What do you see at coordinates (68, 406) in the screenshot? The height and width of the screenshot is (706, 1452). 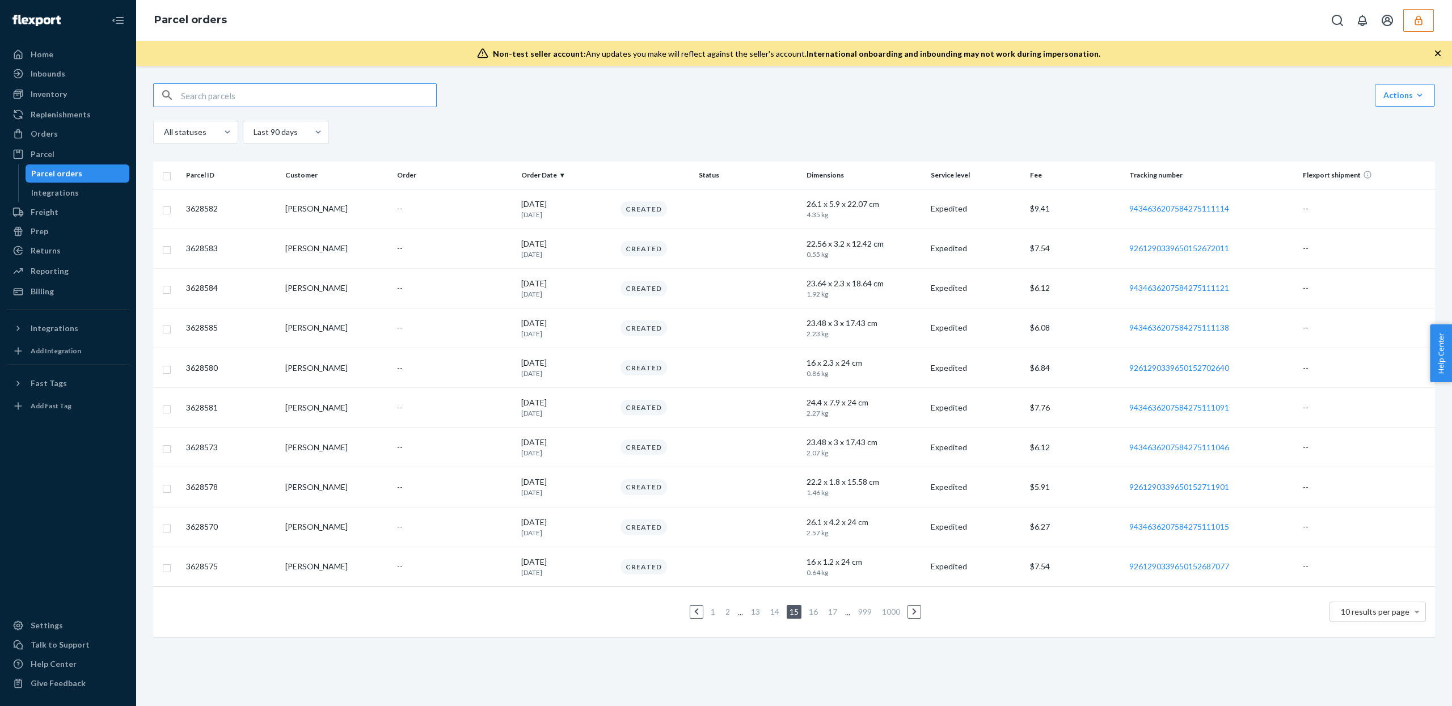 I see `a: Add Fast Tag` at bounding box center [68, 406].